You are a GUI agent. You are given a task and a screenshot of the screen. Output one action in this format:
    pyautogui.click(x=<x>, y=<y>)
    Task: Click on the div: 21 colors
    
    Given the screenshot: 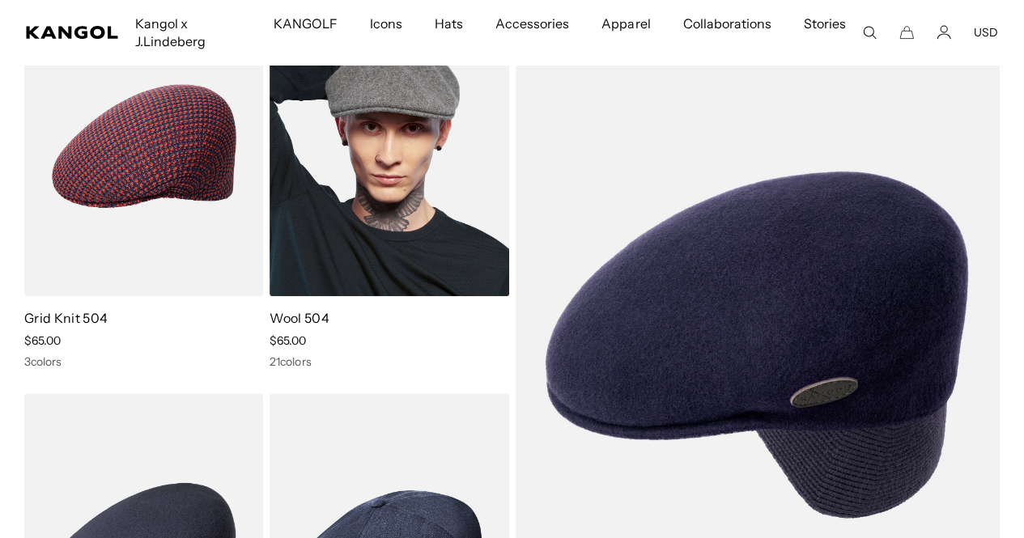 What is the action you would take?
    pyautogui.click(x=388, y=362)
    